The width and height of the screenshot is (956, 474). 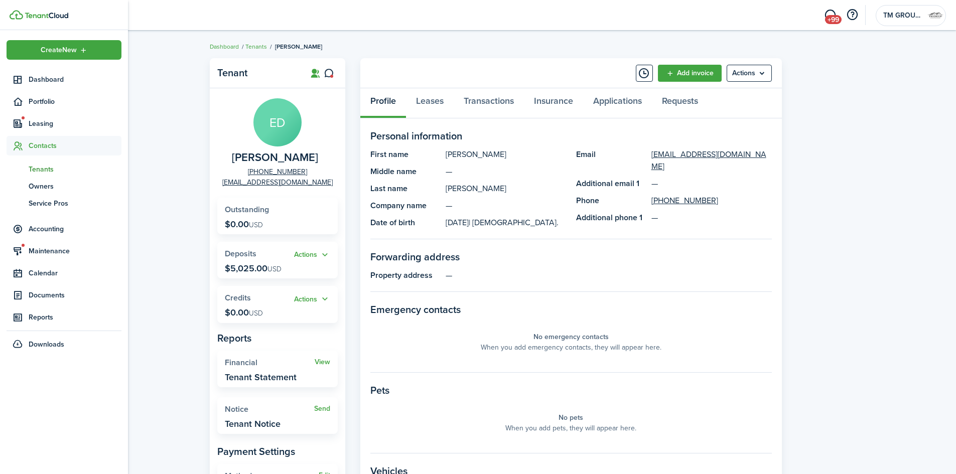 What do you see at coordinates (75, 146) in the screenshot?
I see `span: Contacts` at bounding box center [75, 146].